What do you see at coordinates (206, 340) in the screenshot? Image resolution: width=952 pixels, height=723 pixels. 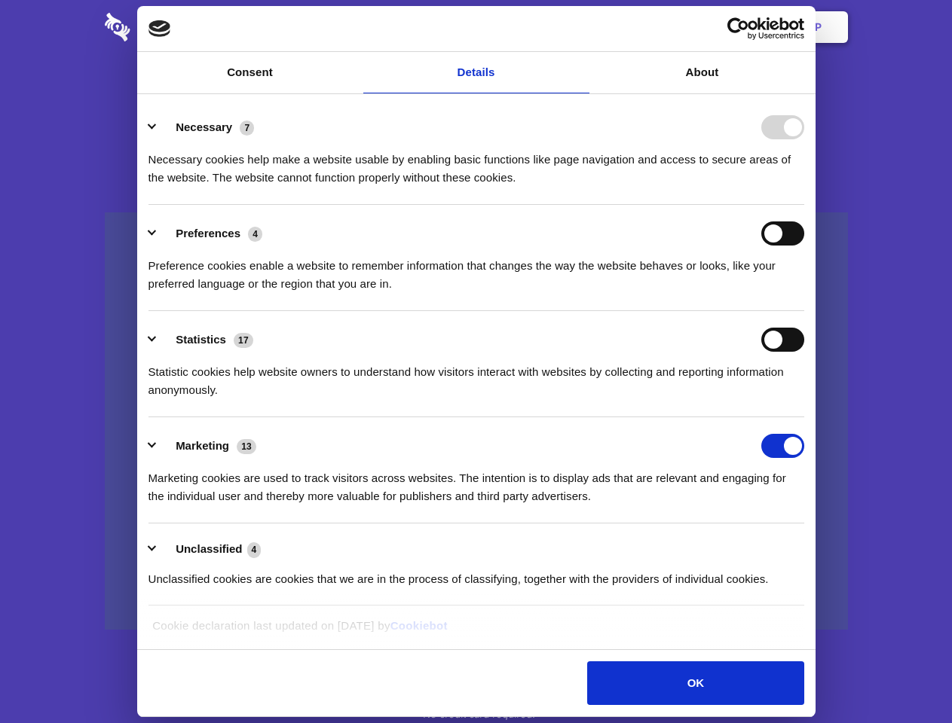 I see `button: Statistics (17)` at bounding box center [206, 340].